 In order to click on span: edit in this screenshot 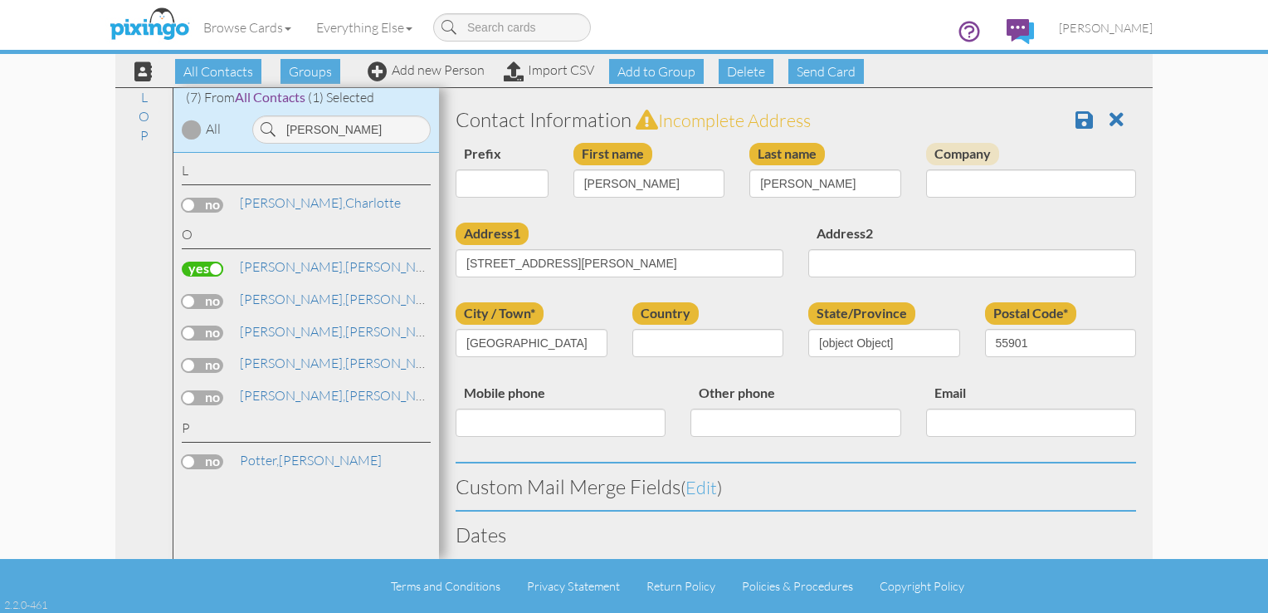, I will do `click(701, 486)`.